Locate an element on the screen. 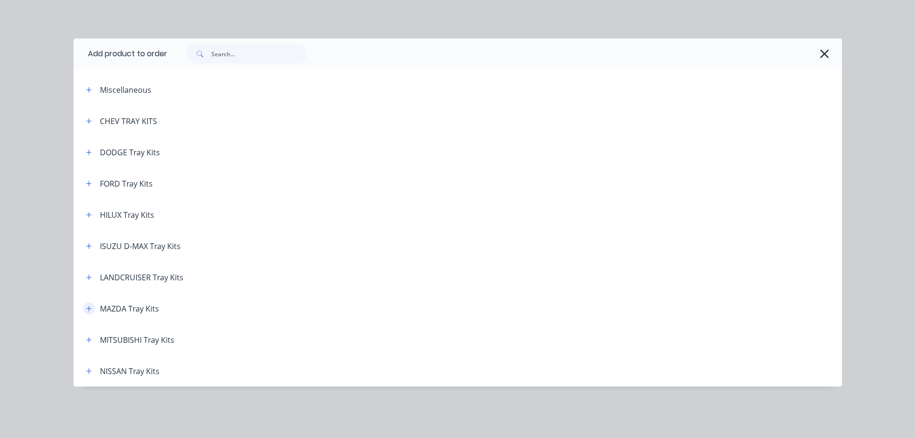  input: Search... is located at coordinates (259, 54).